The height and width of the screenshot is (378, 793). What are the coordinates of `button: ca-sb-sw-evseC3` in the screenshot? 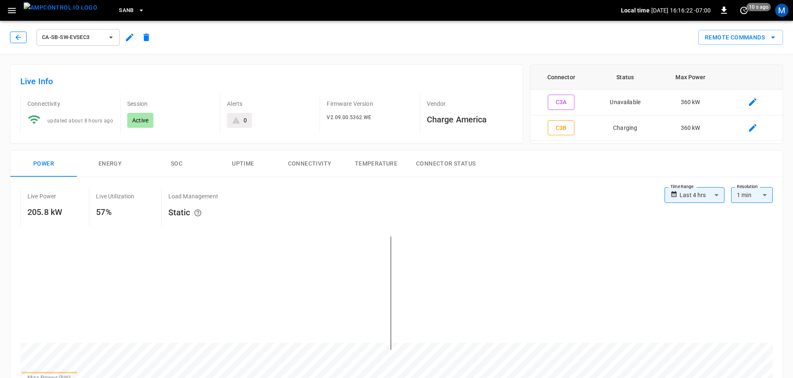 It's located at (78, 37).